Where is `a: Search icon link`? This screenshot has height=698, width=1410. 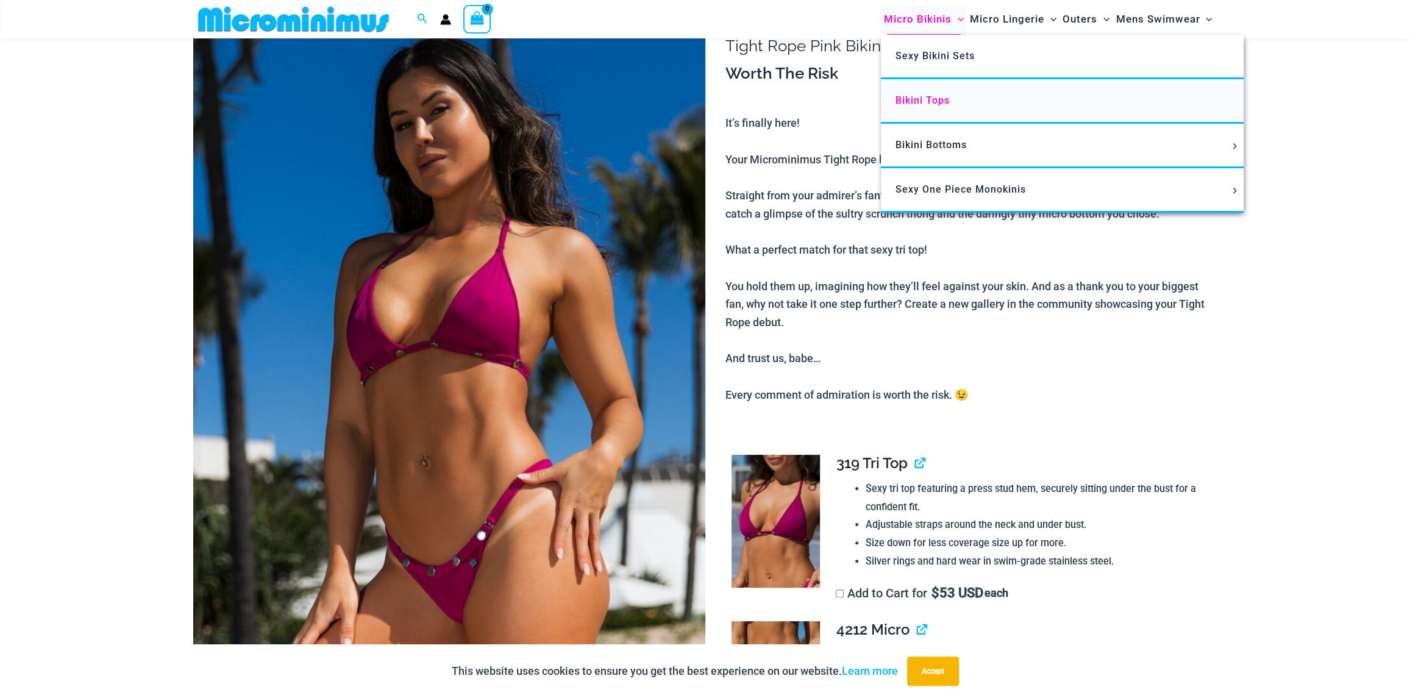
a: Search icon link is located at coordinates (422, 19).